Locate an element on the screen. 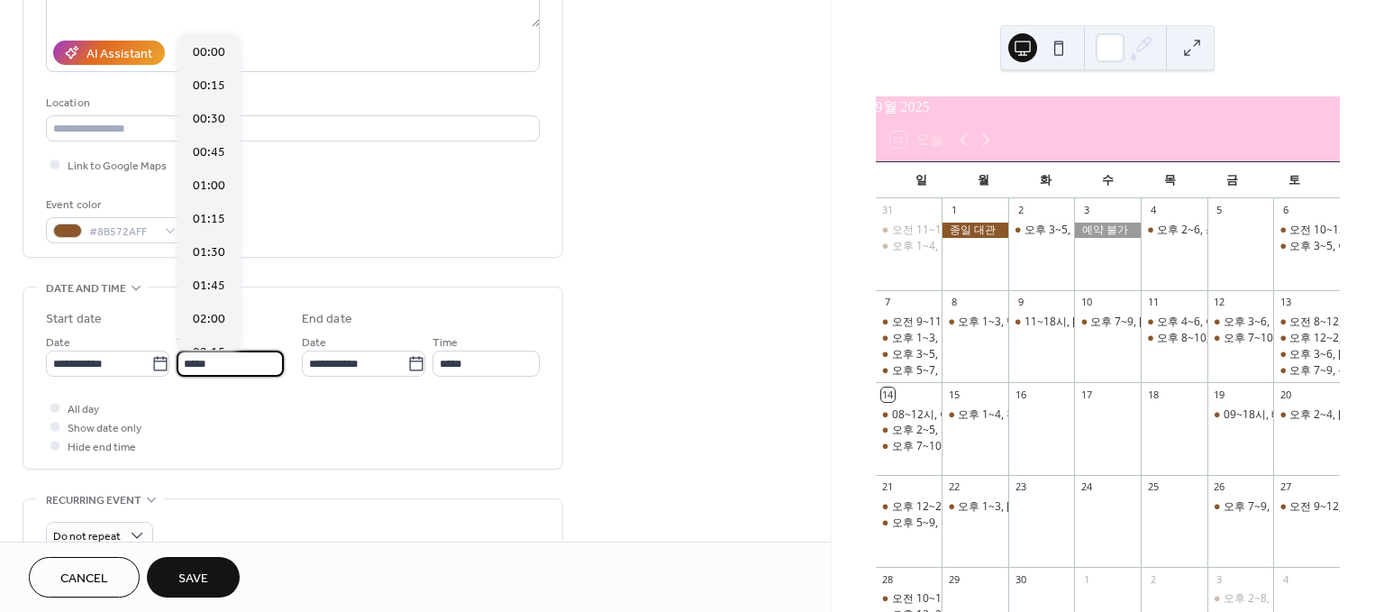 Image resolution: width=1384 pixels, height=612 pixels. div: 28 is located at coordinates (887, 578).